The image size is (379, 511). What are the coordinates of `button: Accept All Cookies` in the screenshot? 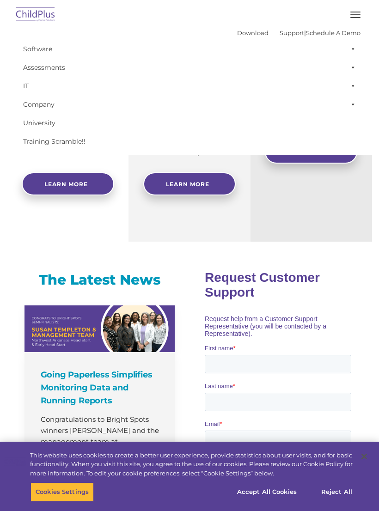 It's located at (267, 493).